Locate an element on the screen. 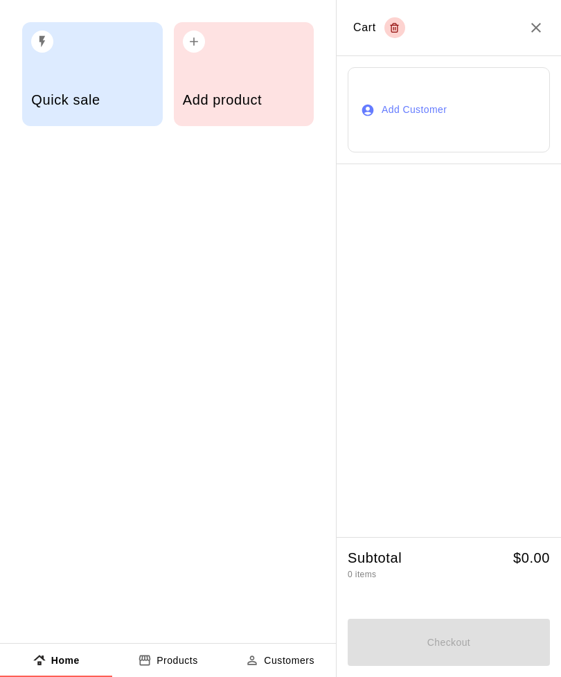 The image size is (561, 677). h5: $ 0.00 is located at coordinates (532, 558).